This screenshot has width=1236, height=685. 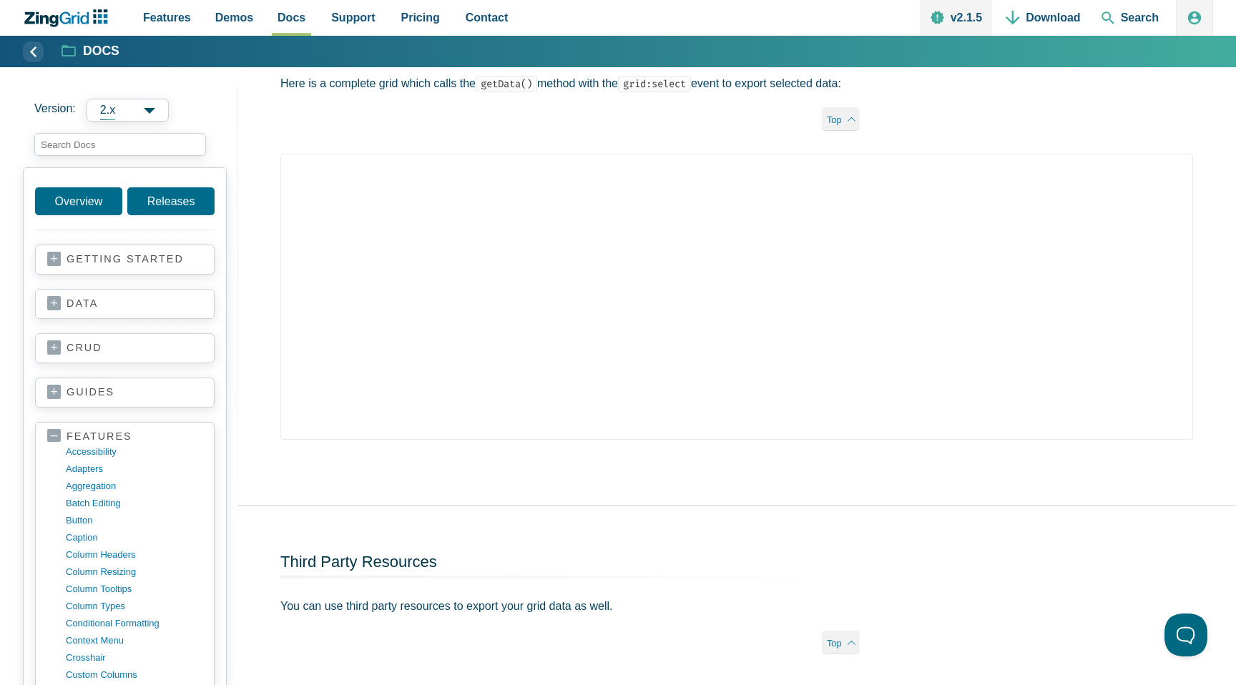 I want to click on a: batch editing, so click(x=134, y=504).